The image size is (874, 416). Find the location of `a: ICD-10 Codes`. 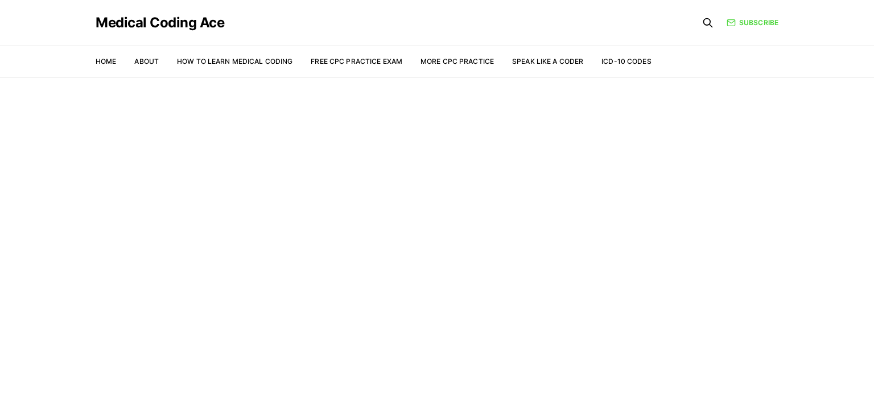

a: ICD-10 Codes is located at coordinates (626, 61).